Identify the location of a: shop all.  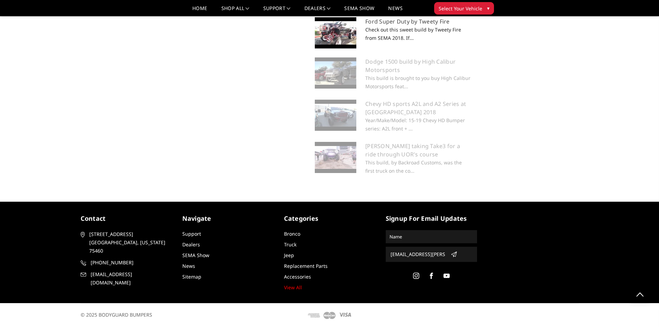
(235, 11).